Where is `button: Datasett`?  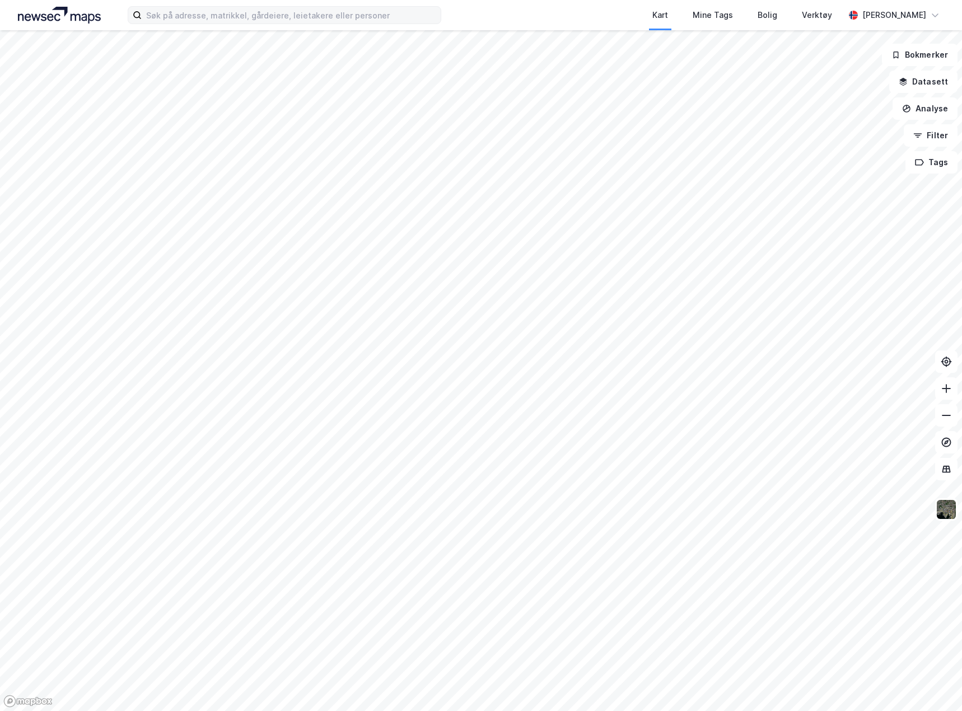
button: Datasett is located at coordinates (923, 82).